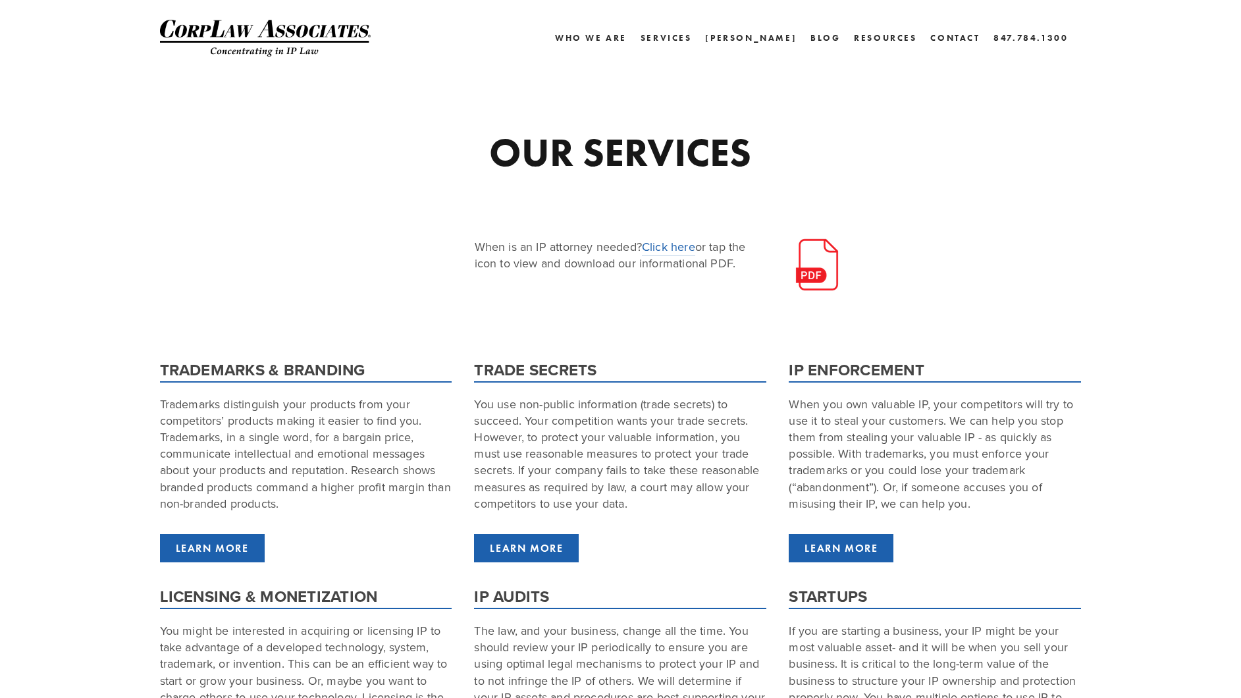 The height and width of the screenshot is (698, 1241). I want to click on a: pdf-icon.png, so click(817, 265).